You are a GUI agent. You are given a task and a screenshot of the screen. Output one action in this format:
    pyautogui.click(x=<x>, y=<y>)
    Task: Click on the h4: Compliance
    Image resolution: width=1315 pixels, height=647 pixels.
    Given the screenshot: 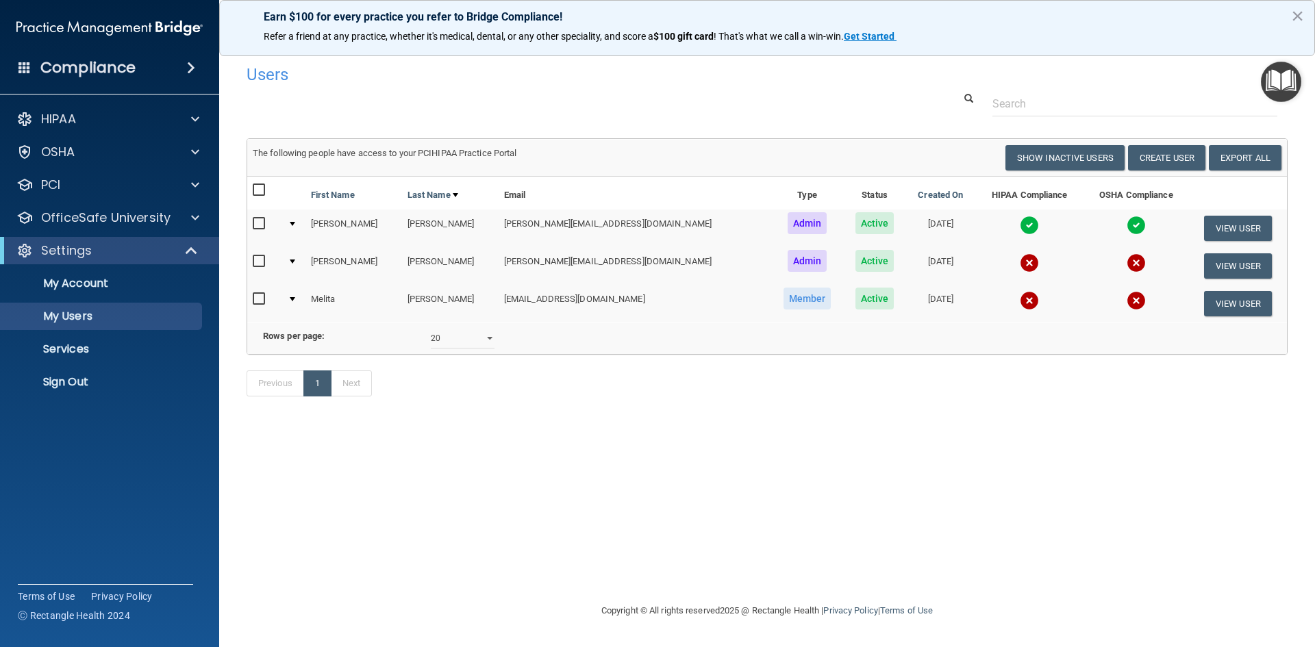 What is the action you would take?
    pyautogui.click(x=88, y=68)
    